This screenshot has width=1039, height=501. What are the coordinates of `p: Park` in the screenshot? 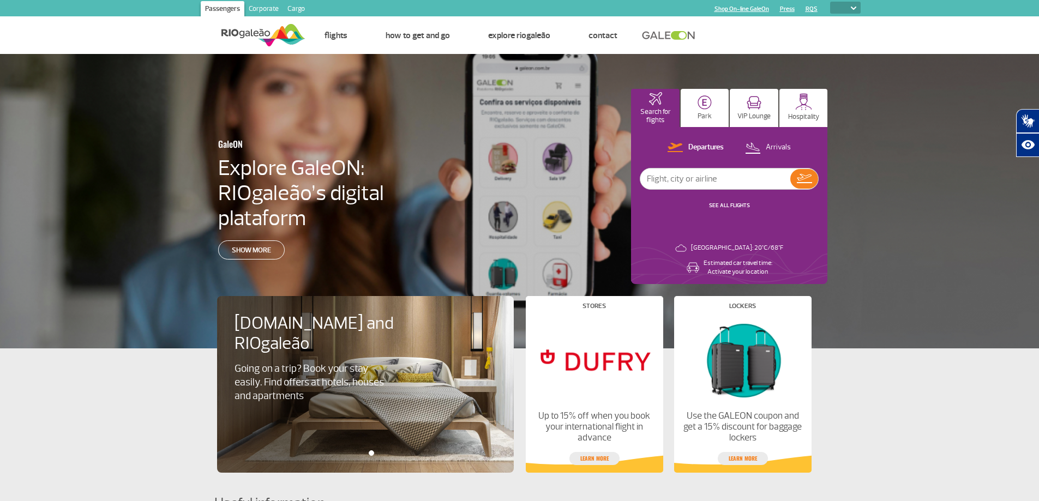 It's located at (704, 116).